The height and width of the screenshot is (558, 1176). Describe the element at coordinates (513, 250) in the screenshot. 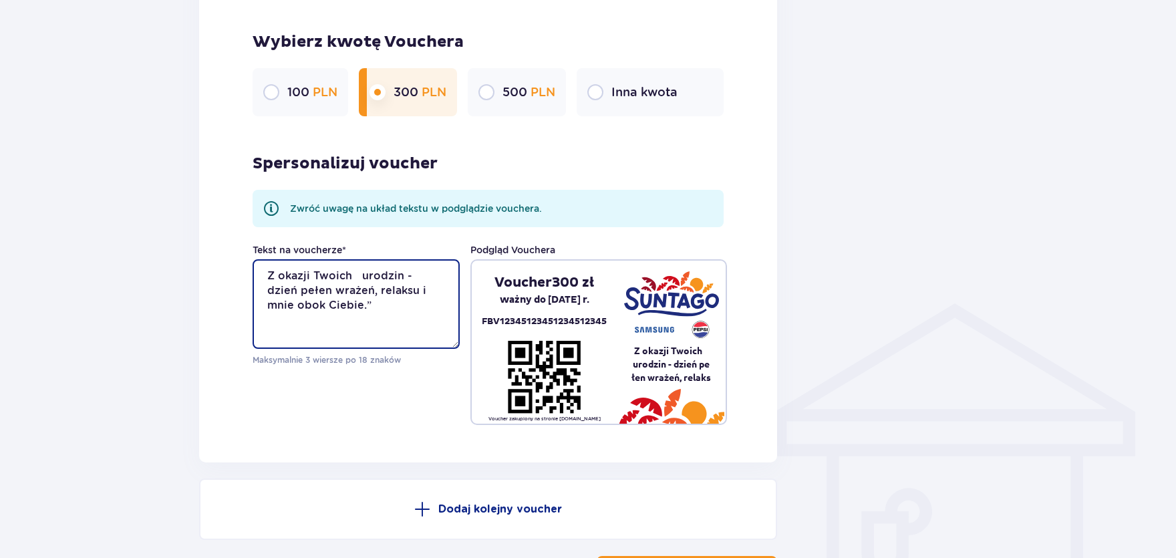

I see `p: Podgląd Vouchera` at that location.